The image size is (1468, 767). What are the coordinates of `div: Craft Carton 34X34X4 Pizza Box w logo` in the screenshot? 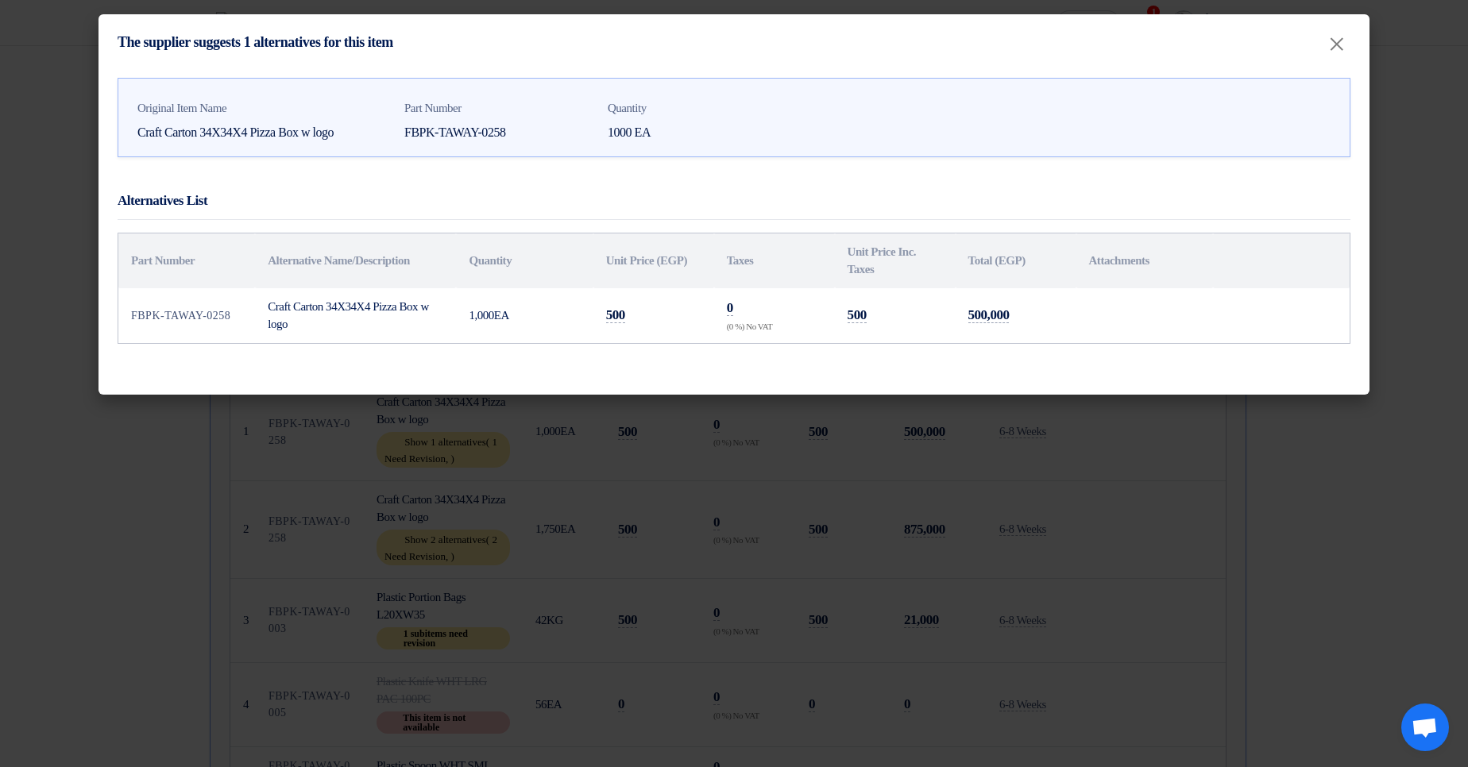 It's located at (265, 133).